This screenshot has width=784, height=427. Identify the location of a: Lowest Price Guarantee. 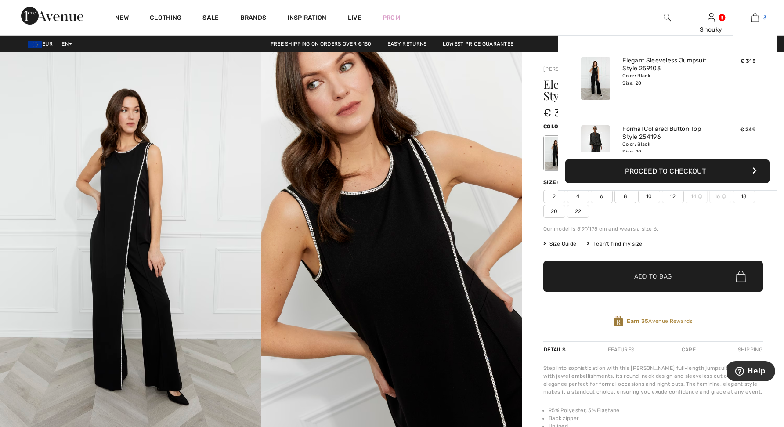
(478, 44).